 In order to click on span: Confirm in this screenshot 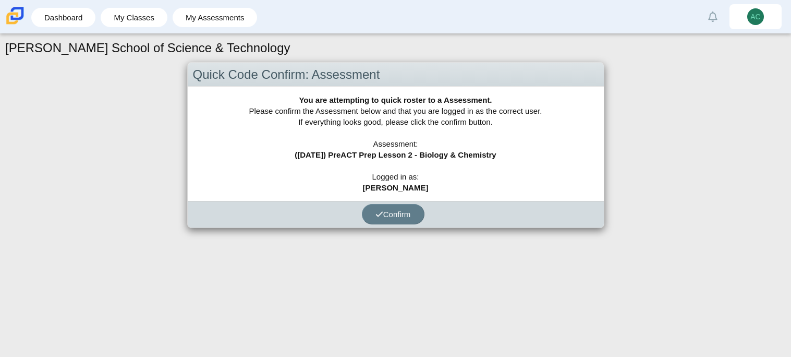, I will do `click(393, 214)`.